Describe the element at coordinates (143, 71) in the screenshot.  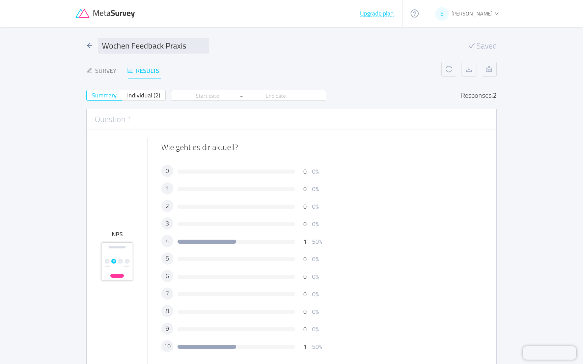
I see `div: Results` at that location.